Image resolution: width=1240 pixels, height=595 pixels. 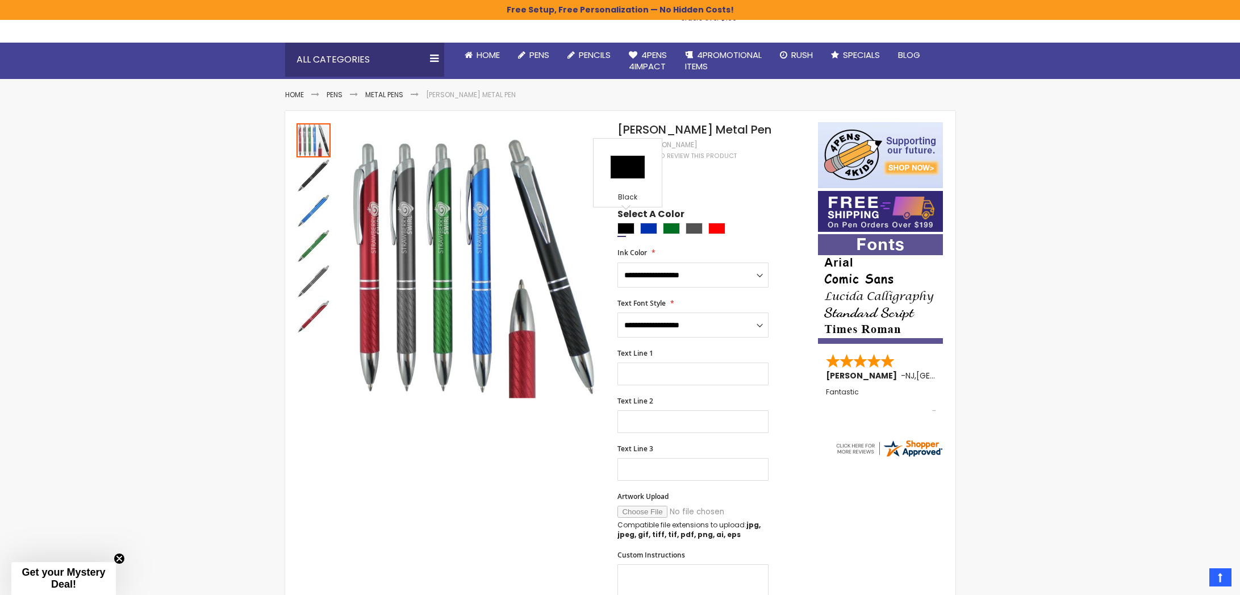 What do you see at coordinates (365, 60) in the screenshot?
I see `div: All Categories` at bounding box center [365, 60].